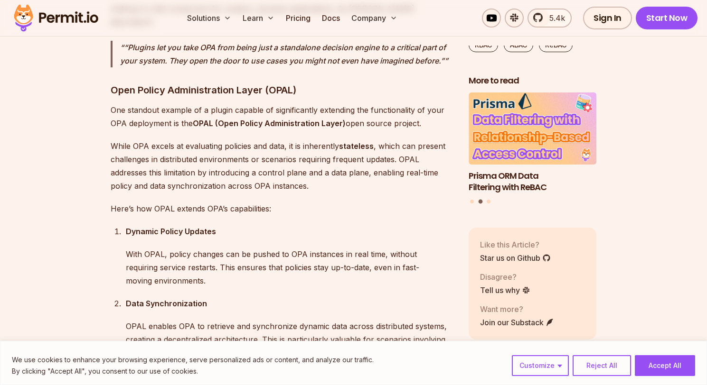  What do you see at coordinates (533, 129) in the screenshot?
I see `img: Prisma ORM Data Filtering with ReBAC` at bounding box center [533, 129].